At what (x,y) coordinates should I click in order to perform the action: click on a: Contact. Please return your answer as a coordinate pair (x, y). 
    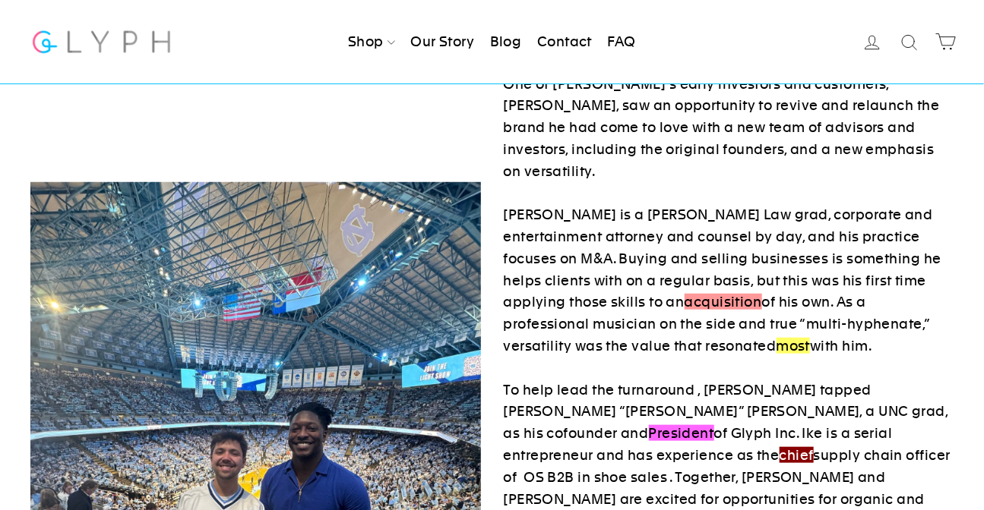
    Looking at the image, I should click on (564, 42).